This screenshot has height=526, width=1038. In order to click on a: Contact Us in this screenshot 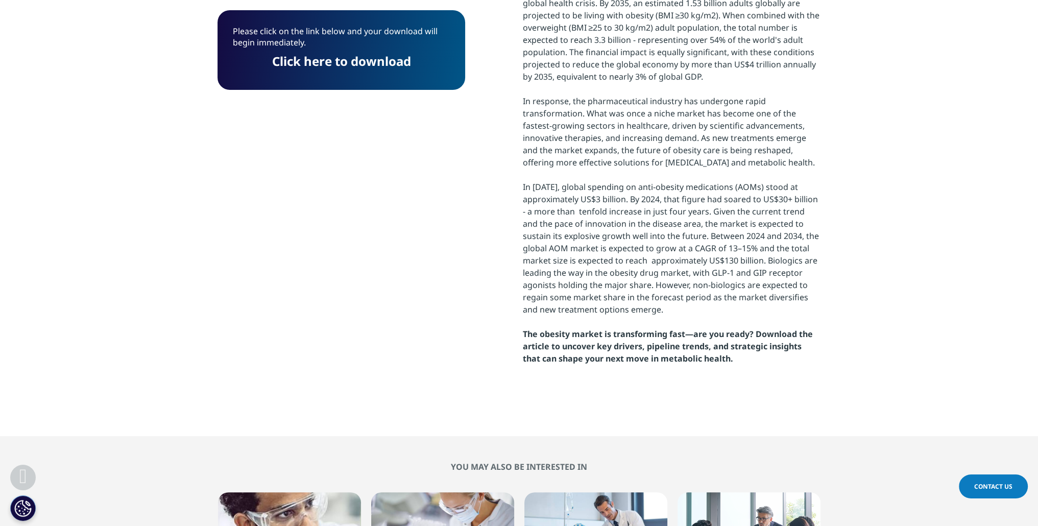, I will do `click(993, 486)`.